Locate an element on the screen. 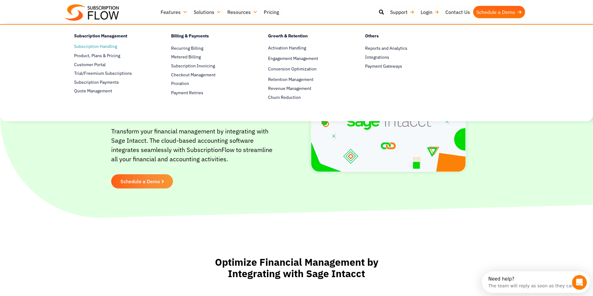  a: Quote Management is located at coordinates (112, 91).